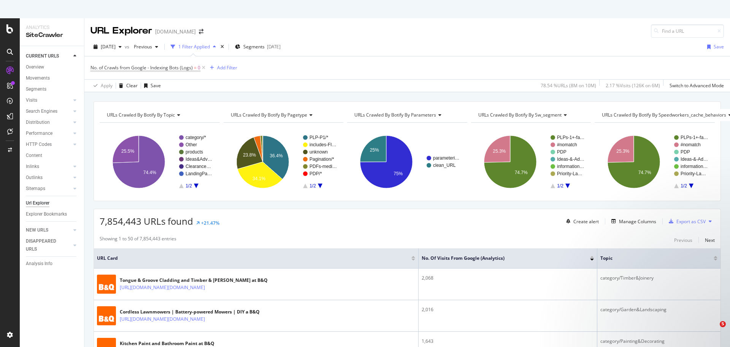  What do you see at coordinates (35, 67) in the screenshot?
I see `div: Overview` at bounding box center [35, 67].